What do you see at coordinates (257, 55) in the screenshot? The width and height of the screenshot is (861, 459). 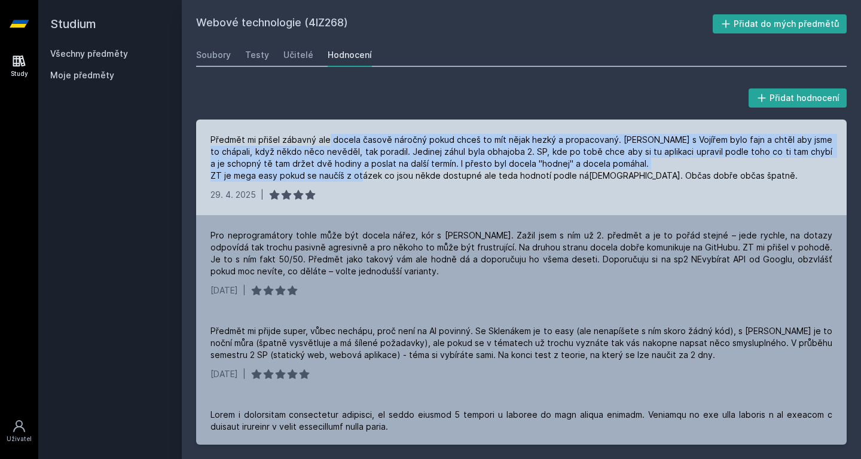 I see `div: Testy` at bounding box center [257, 55].